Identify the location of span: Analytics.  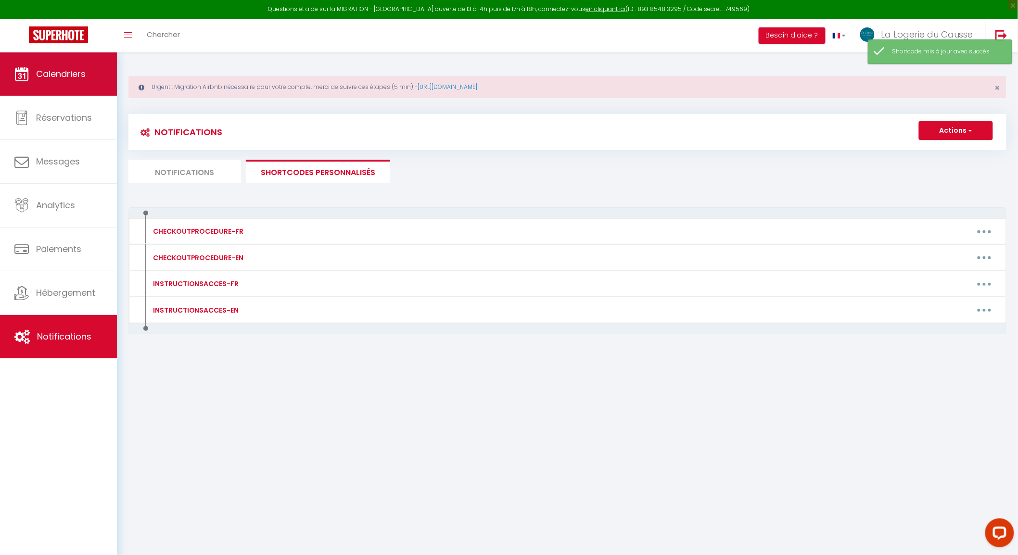
(55, 205).